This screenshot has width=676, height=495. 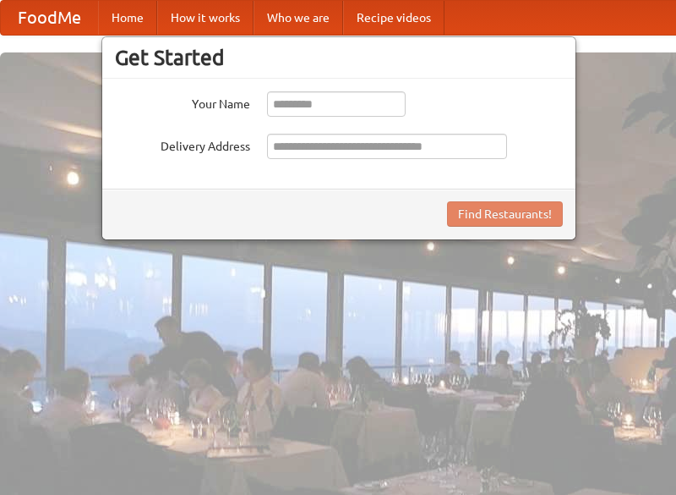 I want to click on a: How it works, so click(x=205, y=18).